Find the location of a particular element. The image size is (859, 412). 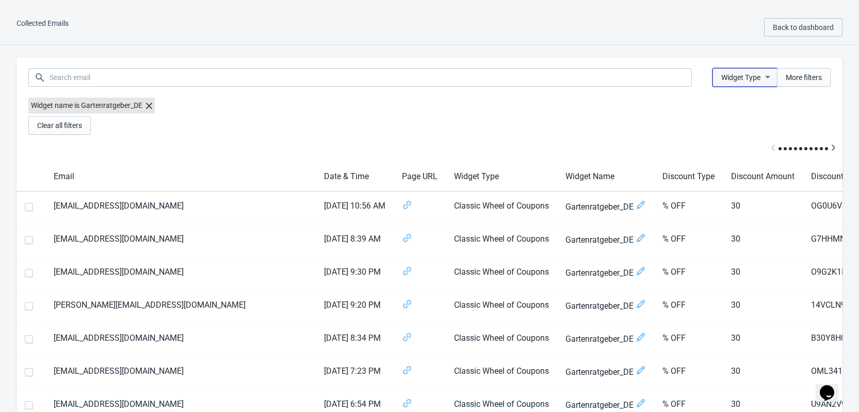

th: Date & Time is located at coordinates (355, 177).